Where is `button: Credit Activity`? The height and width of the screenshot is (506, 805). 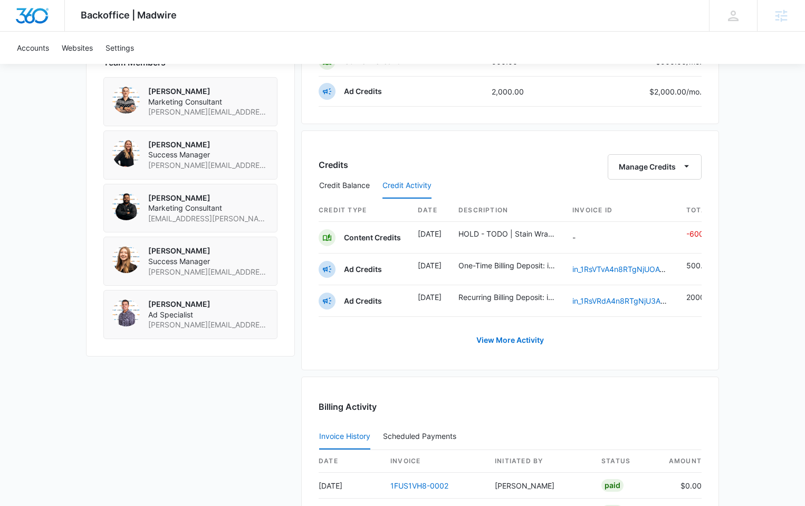
button: Credit Activity is located at coordinates (407, 186).